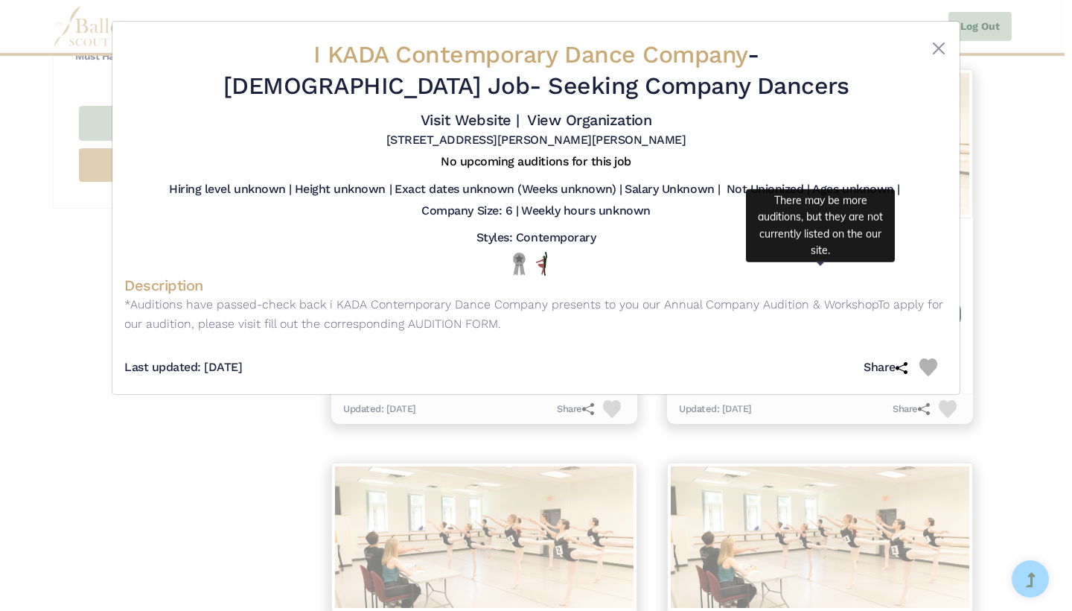 The height and width of the screenshot is (611, 1072). Describe the element at coordinates (768, 189) in the screenshot. I see `h5: Not Unionized |` at that location.